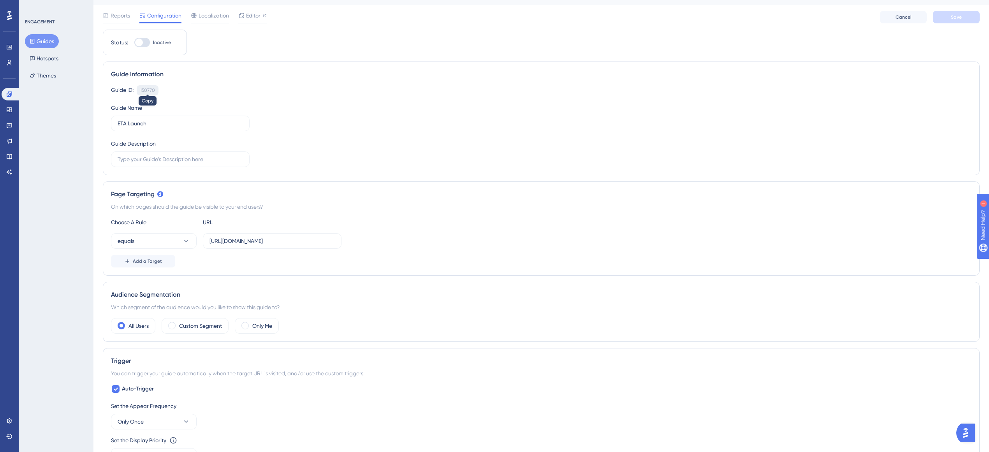 Image resolution: width=989 pixels, height=452 pixels. I want to click on button: Save, so click(956, 17).